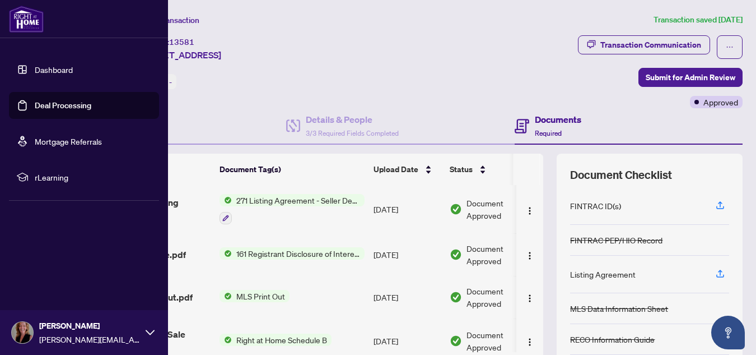 The image size is (756, 355). I want to click on h4: Documents, so click(558, 119).